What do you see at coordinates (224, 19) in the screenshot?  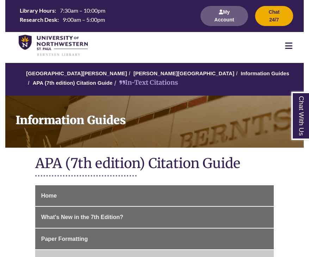 I see `a: My Account` at bounding box center [224, 19].